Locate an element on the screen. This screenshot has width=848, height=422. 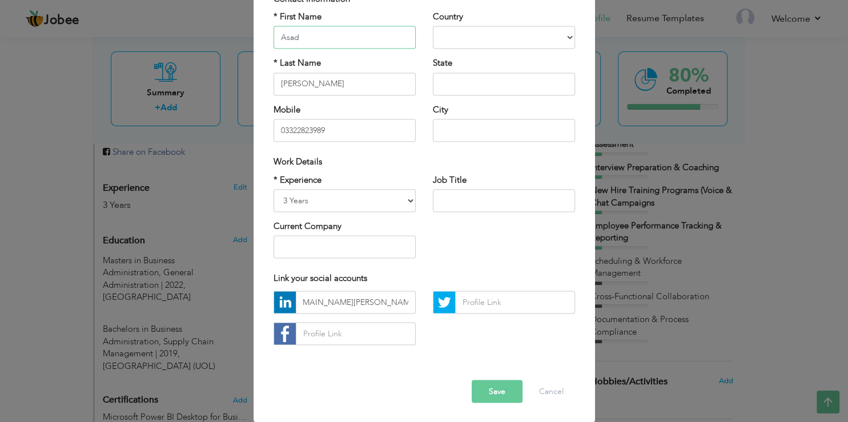
label: State is located at coordinates (442, 63).